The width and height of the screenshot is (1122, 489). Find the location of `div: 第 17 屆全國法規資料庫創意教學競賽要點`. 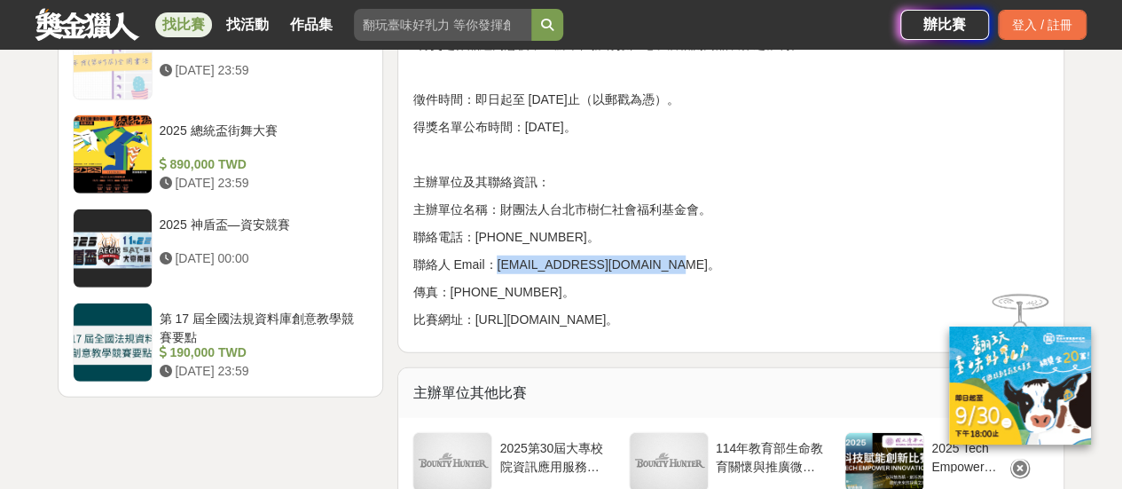

div: 第 17 屆全國法規資料庫創意教學競賽要點 is located at coordinates (261, 326).